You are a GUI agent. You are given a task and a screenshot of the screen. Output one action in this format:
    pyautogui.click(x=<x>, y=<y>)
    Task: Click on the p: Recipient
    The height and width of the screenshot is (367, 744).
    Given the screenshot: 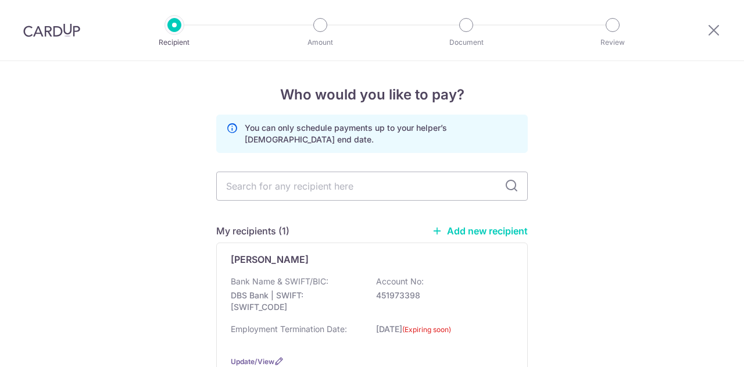 What is the action you would take?
    pyautogui.click(x=174, y=42)
    